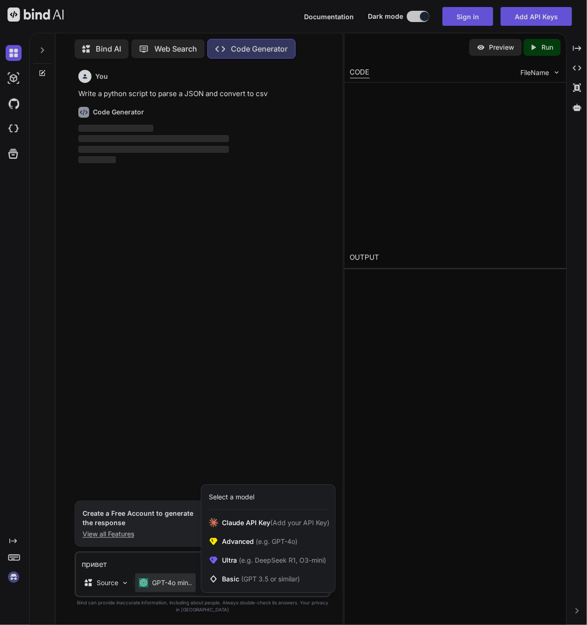  I want to click on span: (Add your API Key), so click(300, 522).